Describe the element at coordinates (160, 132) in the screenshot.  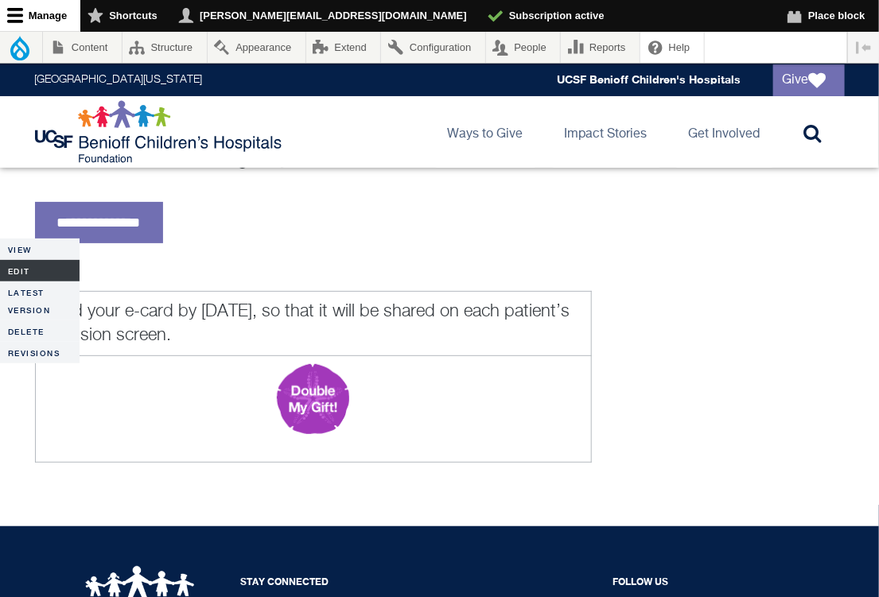
I see `img: Logo for UCSF Benioff Children's Hospitals Foundation` at that location.